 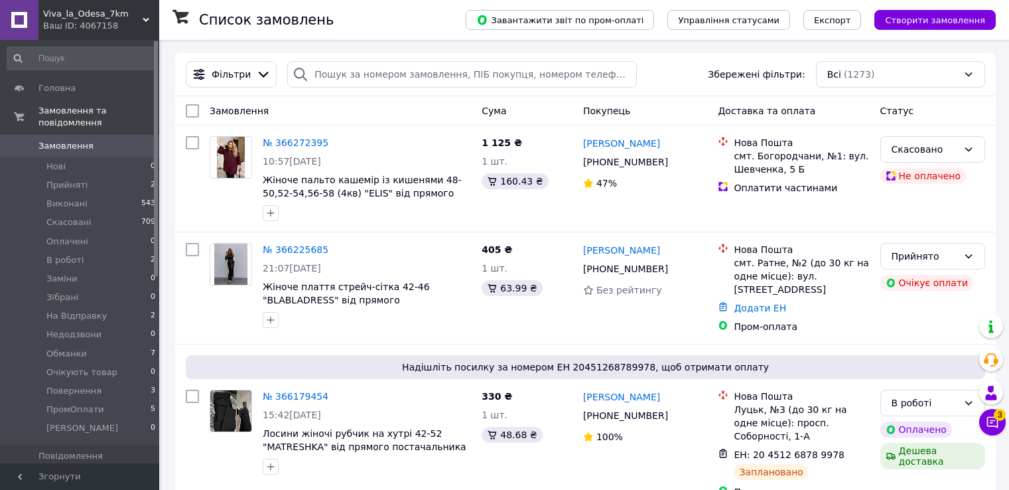 I want to click on span: 330 ₴, so click(x=497, y=396).